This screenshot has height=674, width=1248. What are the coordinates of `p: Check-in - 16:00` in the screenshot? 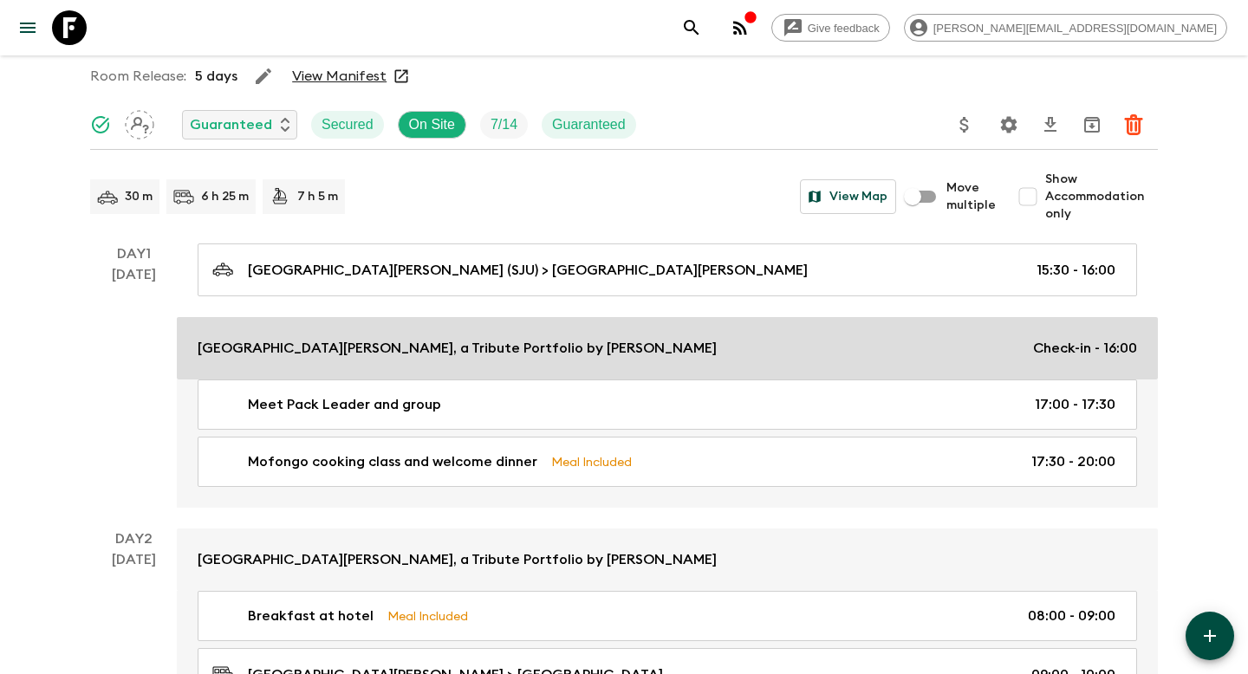 It's located at (1085, 348).